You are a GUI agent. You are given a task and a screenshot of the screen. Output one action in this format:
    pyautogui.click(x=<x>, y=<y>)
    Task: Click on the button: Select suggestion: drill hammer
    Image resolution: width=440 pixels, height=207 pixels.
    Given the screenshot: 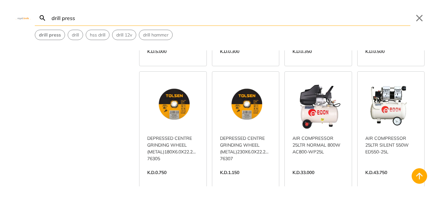 What is the action you would take?
    pyautogui.click(x=156, y=35)
    